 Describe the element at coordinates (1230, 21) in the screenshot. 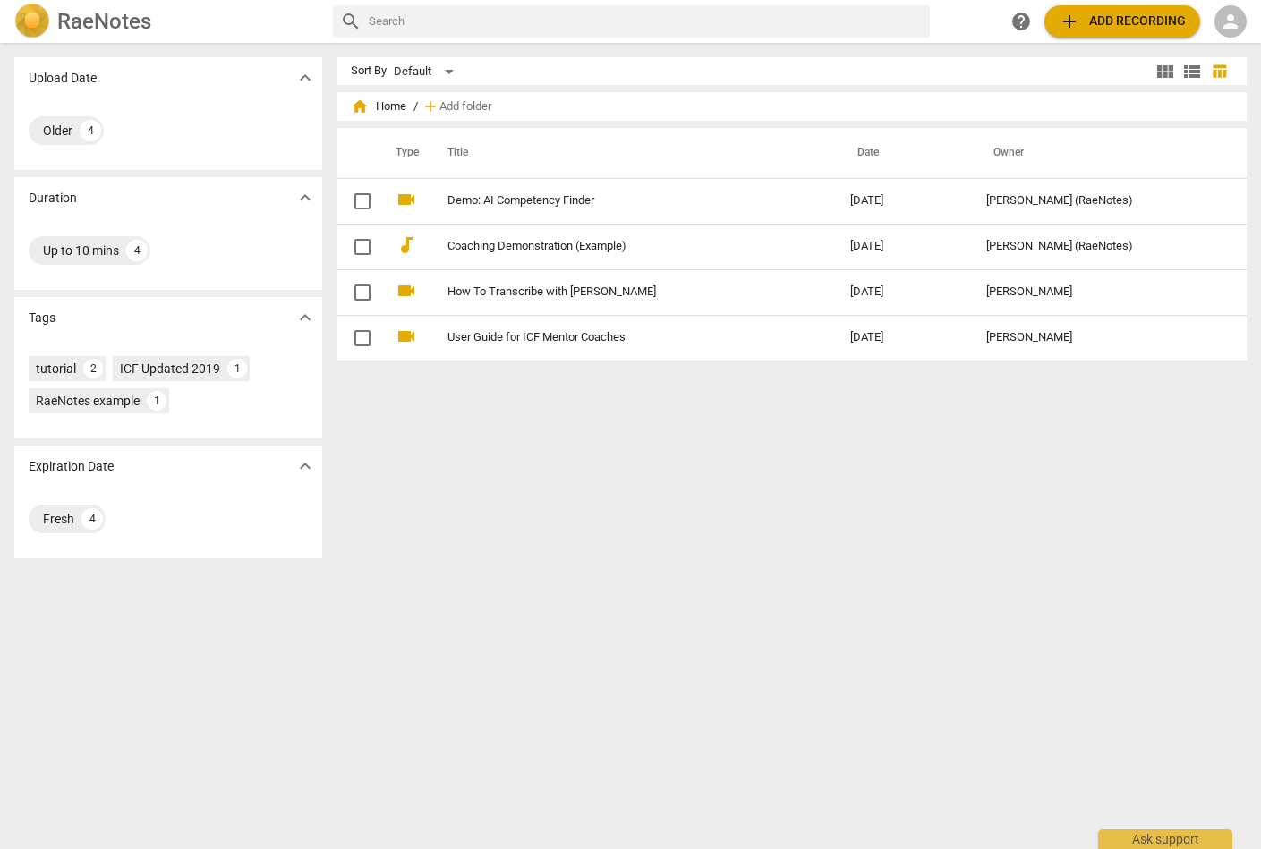

I see `span: person` at that location.